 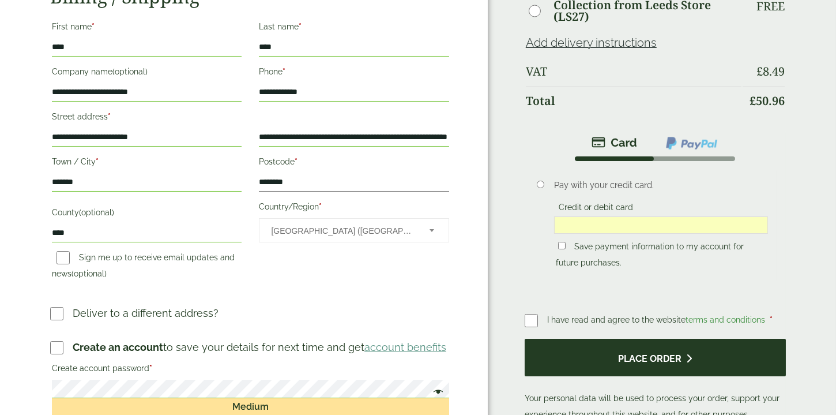 What do you see at coordinates (342, 231) in the screenshot?
I see `span: United Kingdom (UK)` at bounding box center [342, 231].